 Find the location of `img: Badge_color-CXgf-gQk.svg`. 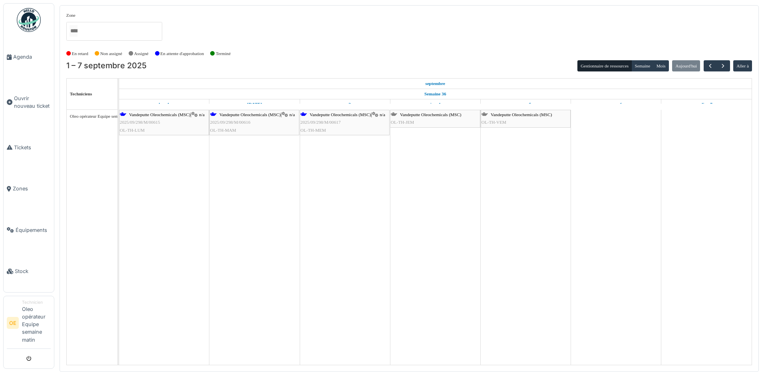

img: Badge_color-CXgf-gQk.svg is located at coordinates (29, 20).